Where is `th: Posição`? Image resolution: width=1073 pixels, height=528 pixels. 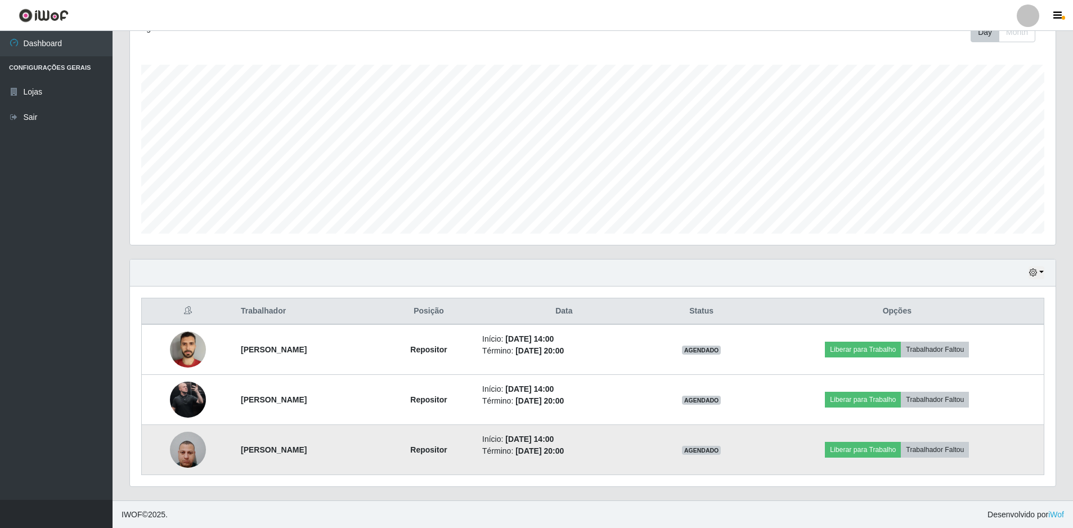 th: Posição is located at coordinates (429, 311).